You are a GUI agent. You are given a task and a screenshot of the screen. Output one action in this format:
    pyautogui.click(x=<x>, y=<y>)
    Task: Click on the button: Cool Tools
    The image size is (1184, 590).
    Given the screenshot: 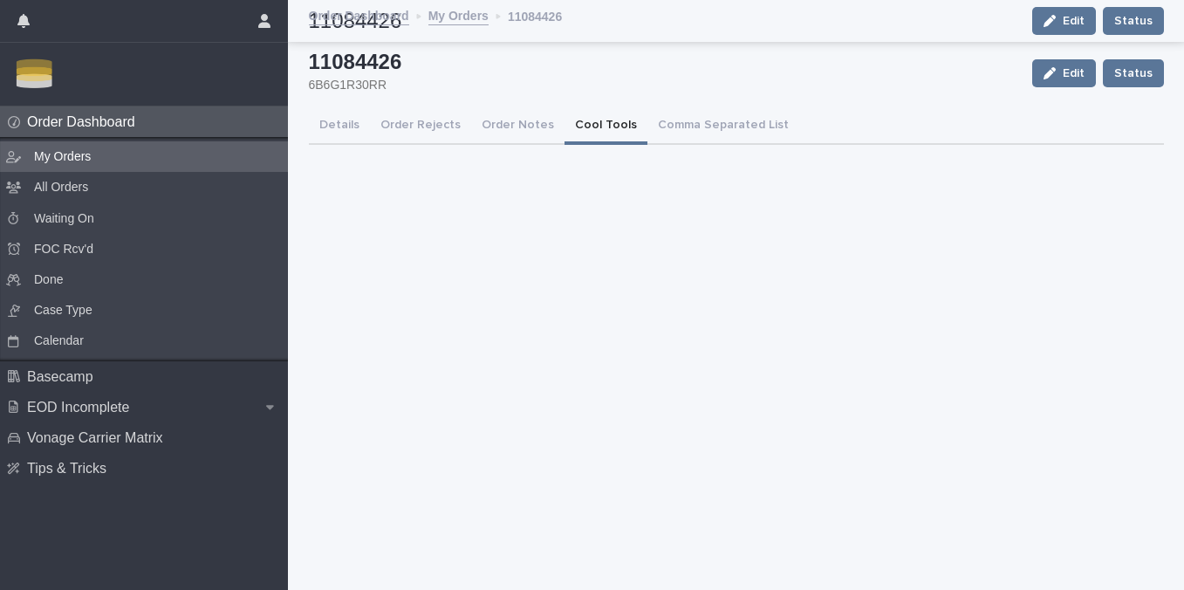 What is the action you would take?
    pyautogui.click(x=606, y=127)
    